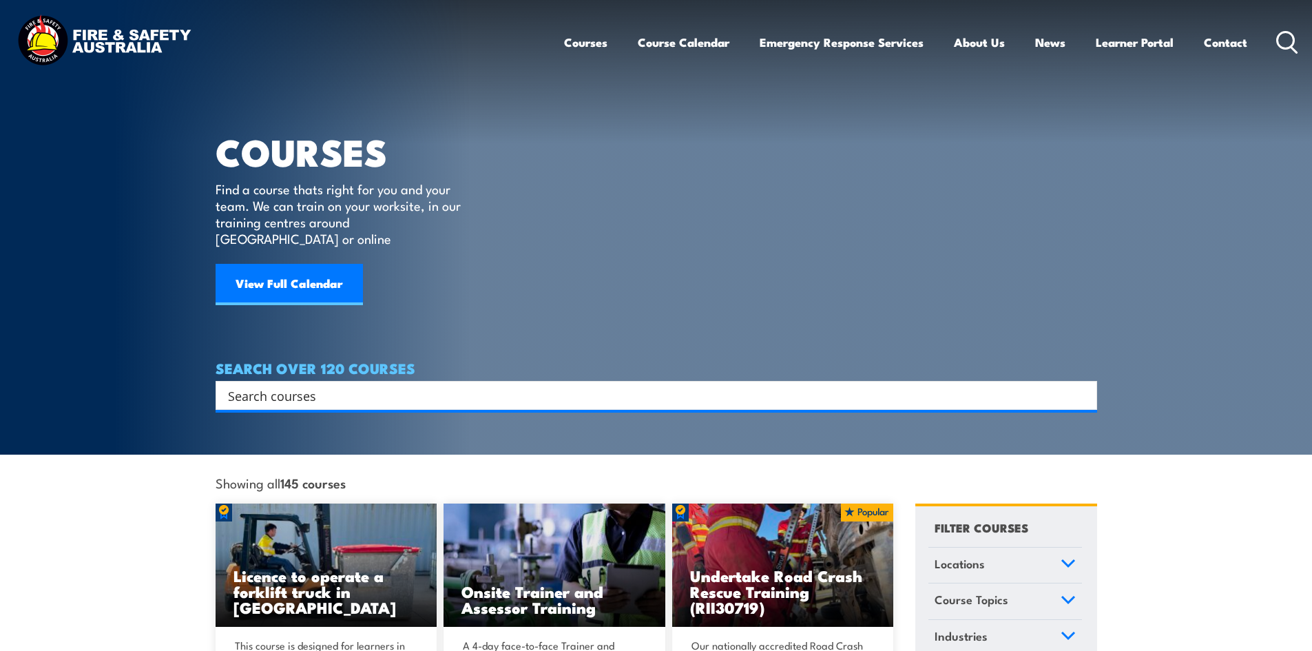 This screenshot has height=651, width=1312. What do you see at coordinates (841, 42) in the screenshot?
I see `a: Emergency Response Services` at bounding box center [841, 42].